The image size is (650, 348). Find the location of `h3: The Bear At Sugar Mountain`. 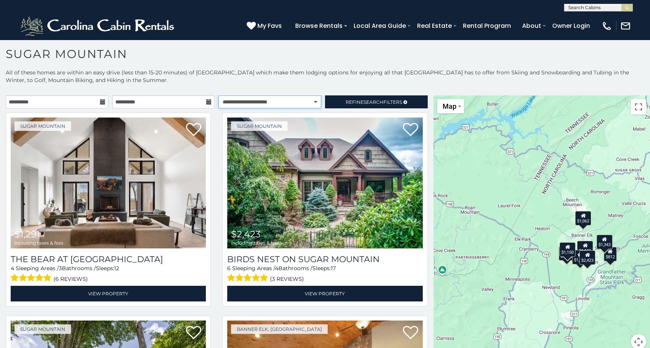

h3: The Bear At Sugar Mountain is located at coordinates (108, 259).